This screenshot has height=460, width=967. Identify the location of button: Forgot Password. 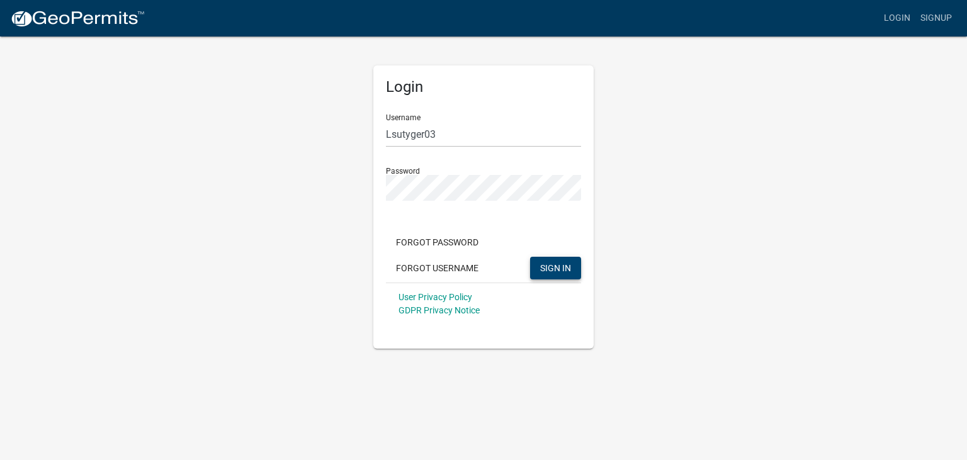
(437, 242).